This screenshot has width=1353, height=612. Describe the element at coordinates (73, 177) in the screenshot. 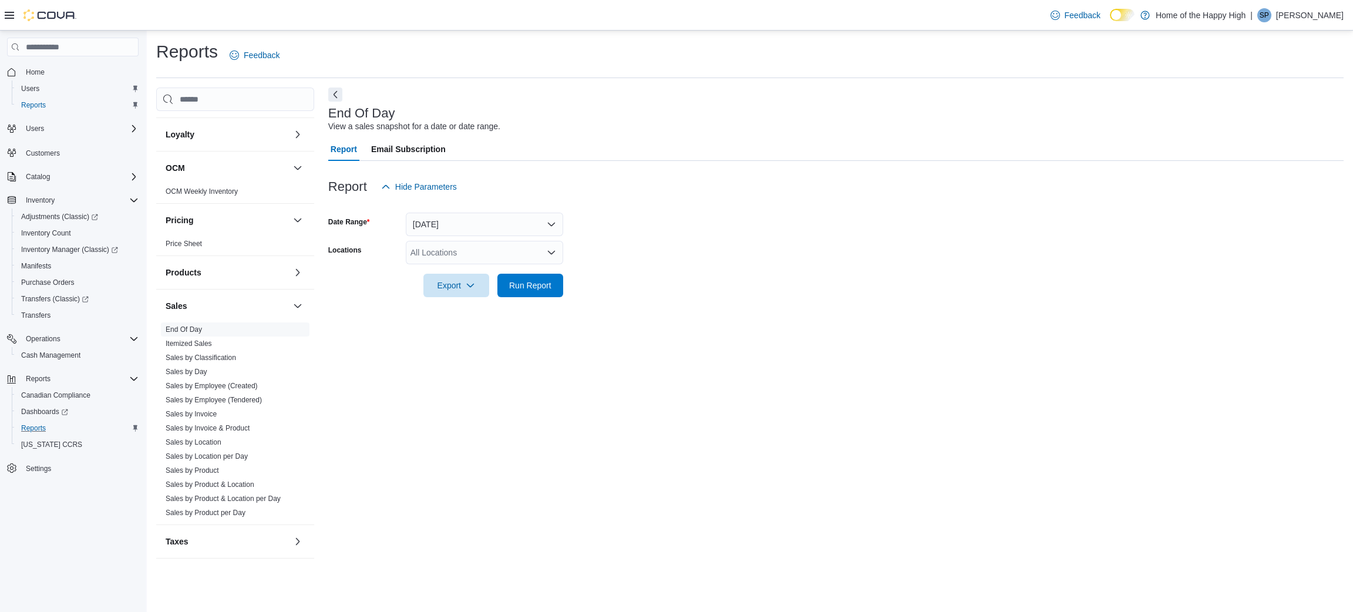

I see `button: Catalog` at that location.